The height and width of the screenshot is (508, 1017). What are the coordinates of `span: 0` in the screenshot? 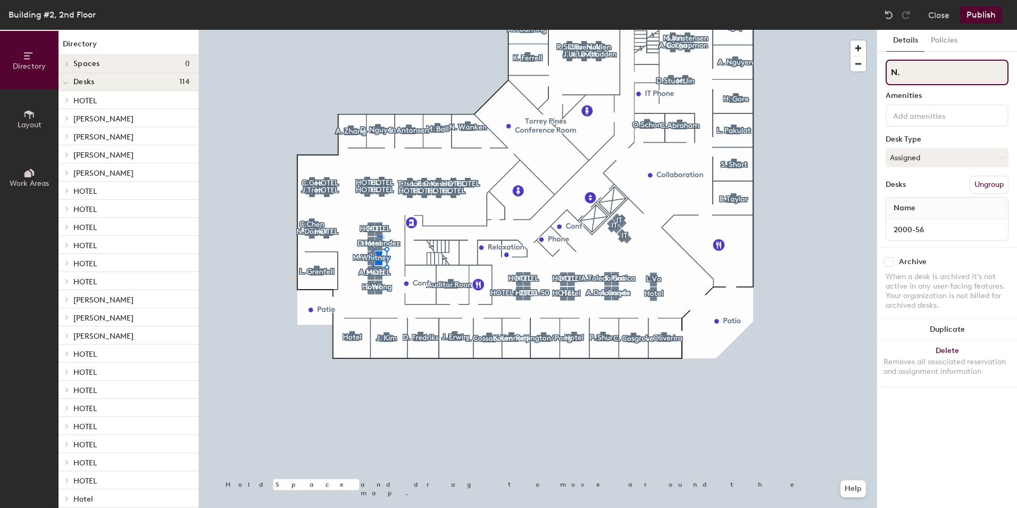 It's located at (187, 64).